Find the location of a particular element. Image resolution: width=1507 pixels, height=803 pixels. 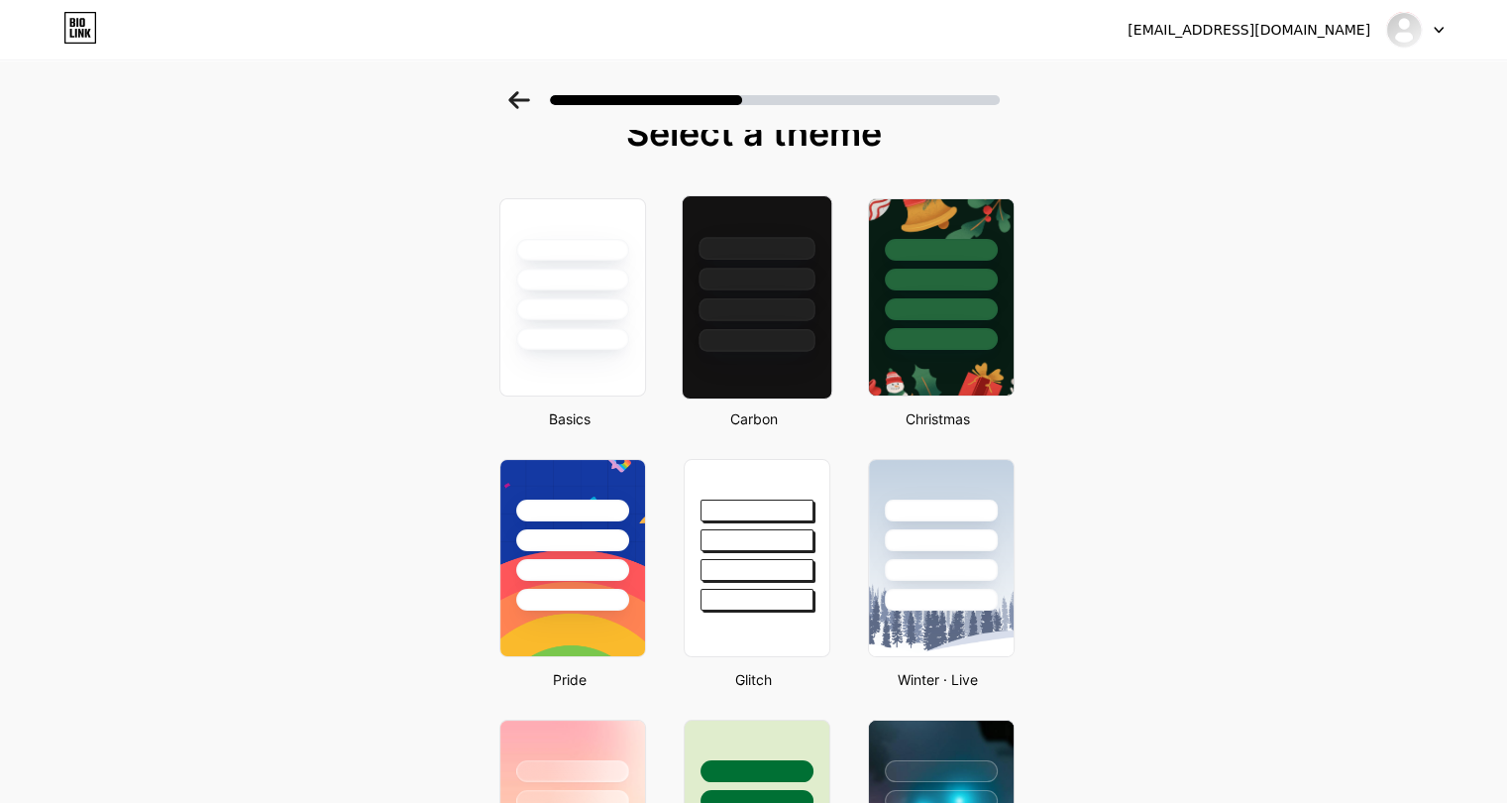

img: Ahmed Aik is located at coordinates (1404, 30).